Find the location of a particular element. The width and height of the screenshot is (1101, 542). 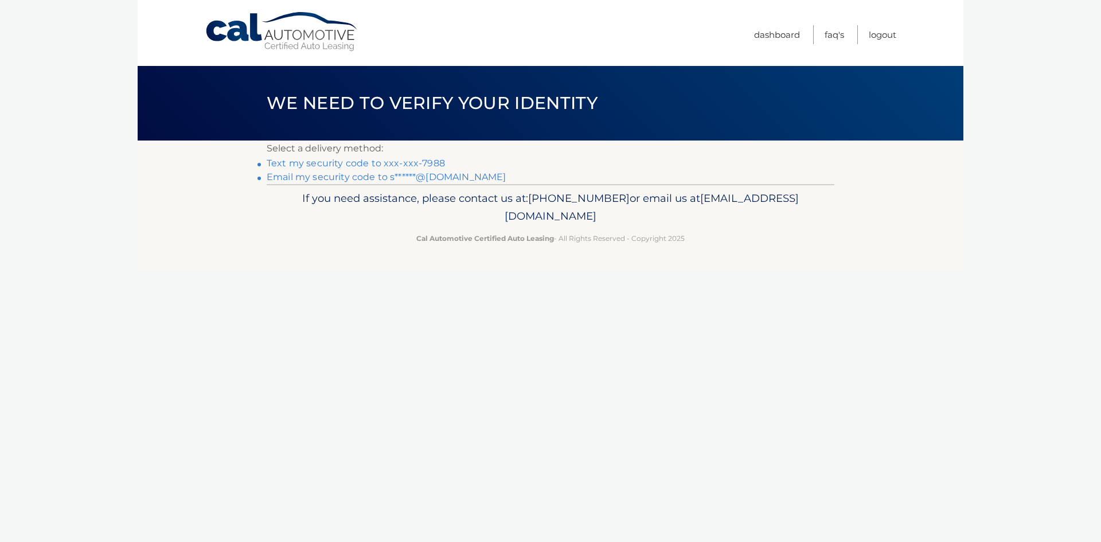

a: FAQ's is located at coordinates (834, 34).